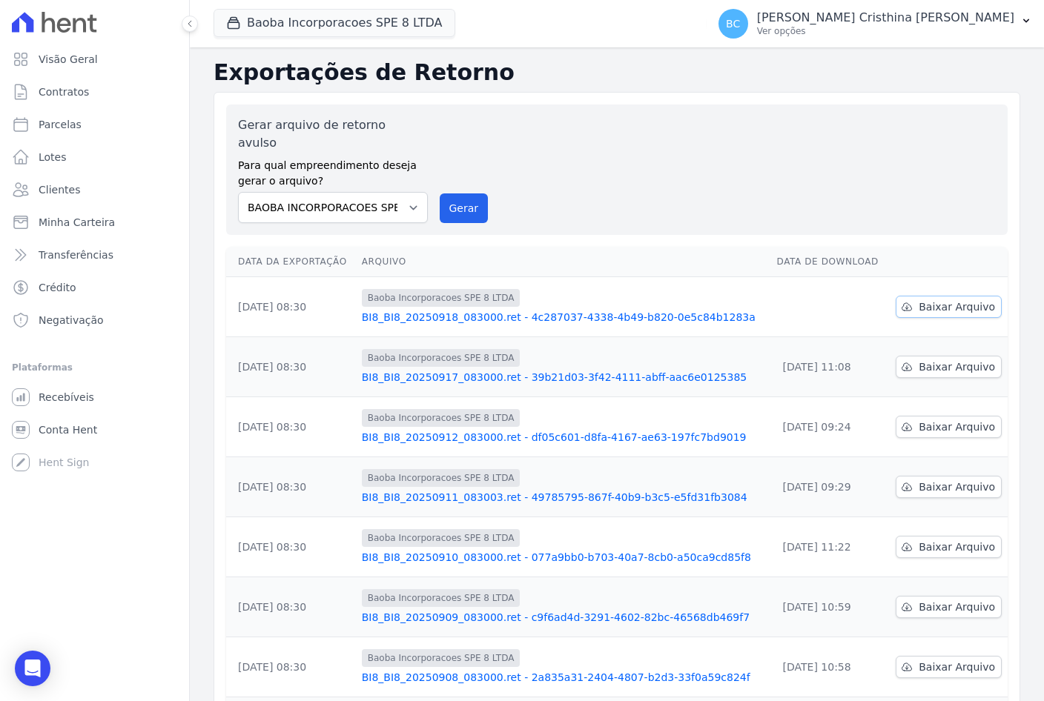 The height and width of the screenshot is (701, 1044). What do you see at coordinates (885, 31) in the screenshot?
I see `p: Ver opções` at bounding box center [885, 31].